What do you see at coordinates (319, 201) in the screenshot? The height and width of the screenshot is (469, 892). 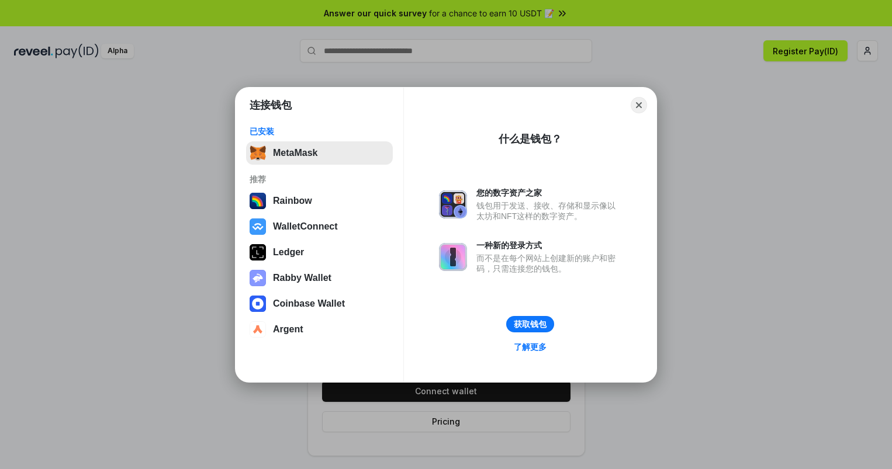 I see `button: Rainbow` at bounding box center [319, 201].